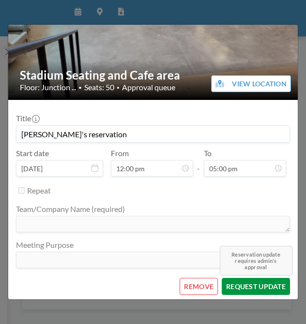 Image resolution: width=306 pixels, height=324 pixels. What do you see at coordinates (99, 87) in the screenshot?
I see `span: Seats: 50` at bounding box center [99, 87].